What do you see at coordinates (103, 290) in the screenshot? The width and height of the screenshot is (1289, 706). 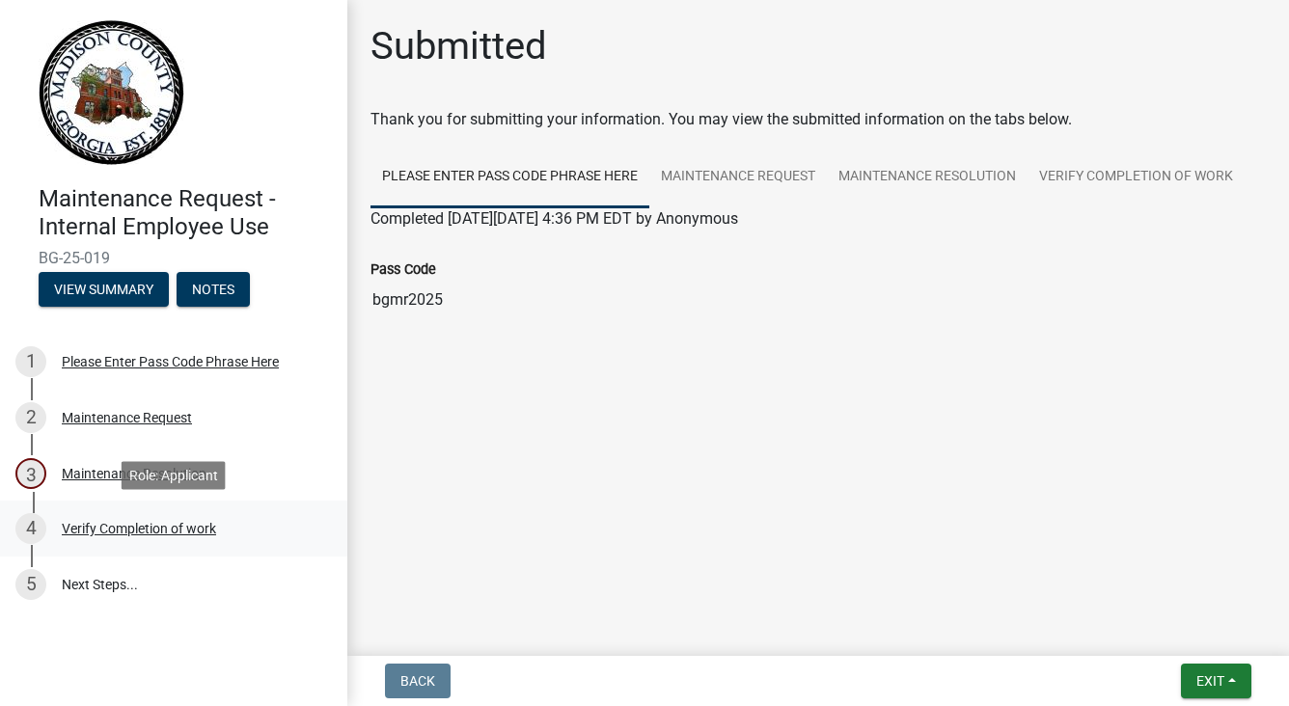 I see `wm-modal-confirm: Summary` at bounding box center [103, 290].